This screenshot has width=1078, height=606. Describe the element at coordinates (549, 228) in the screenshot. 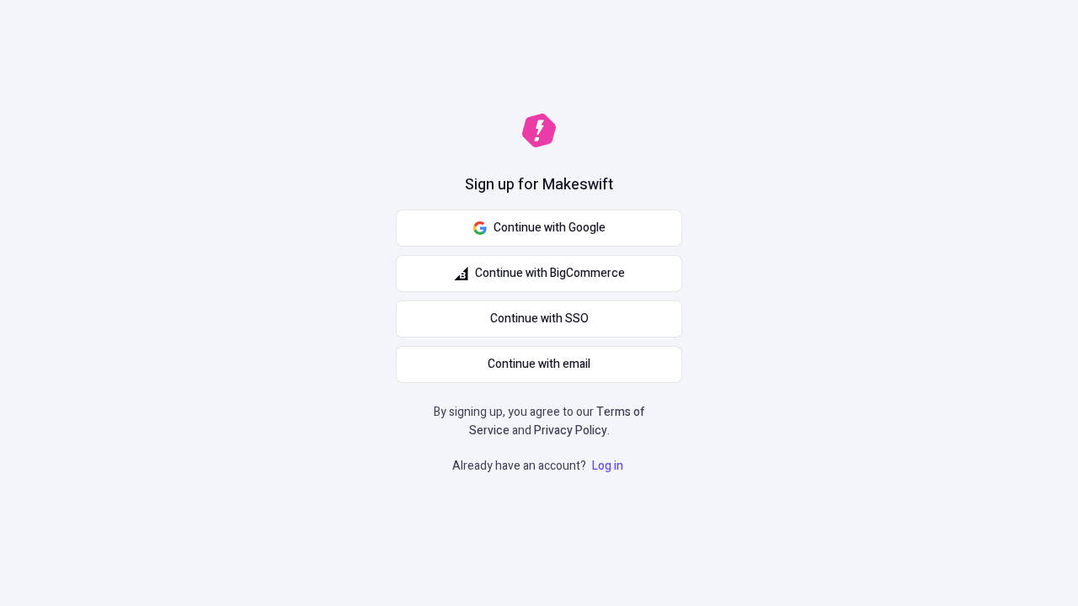

I see `span: Continue with Google` at that location.